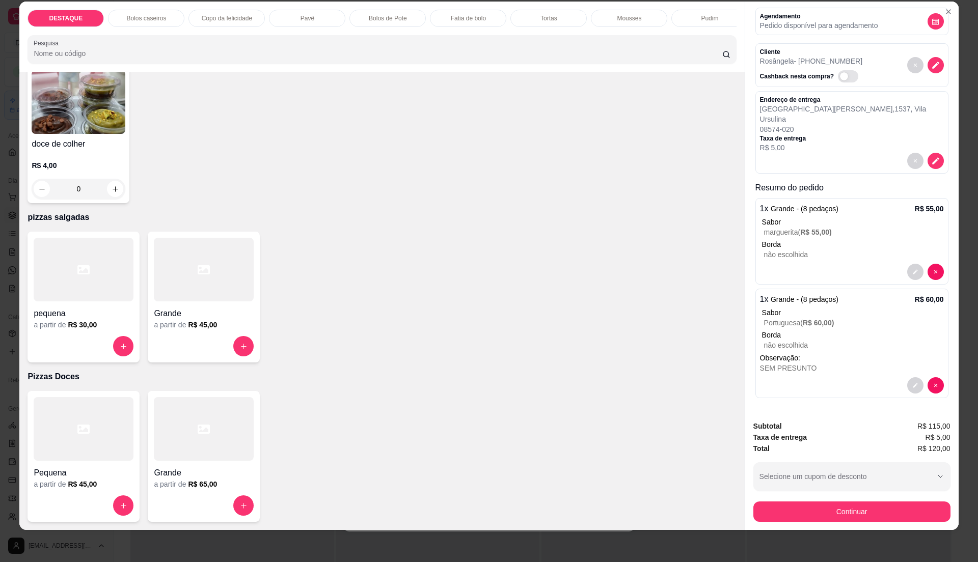  I want to click on input: Pesquisa, so click(377, 53).